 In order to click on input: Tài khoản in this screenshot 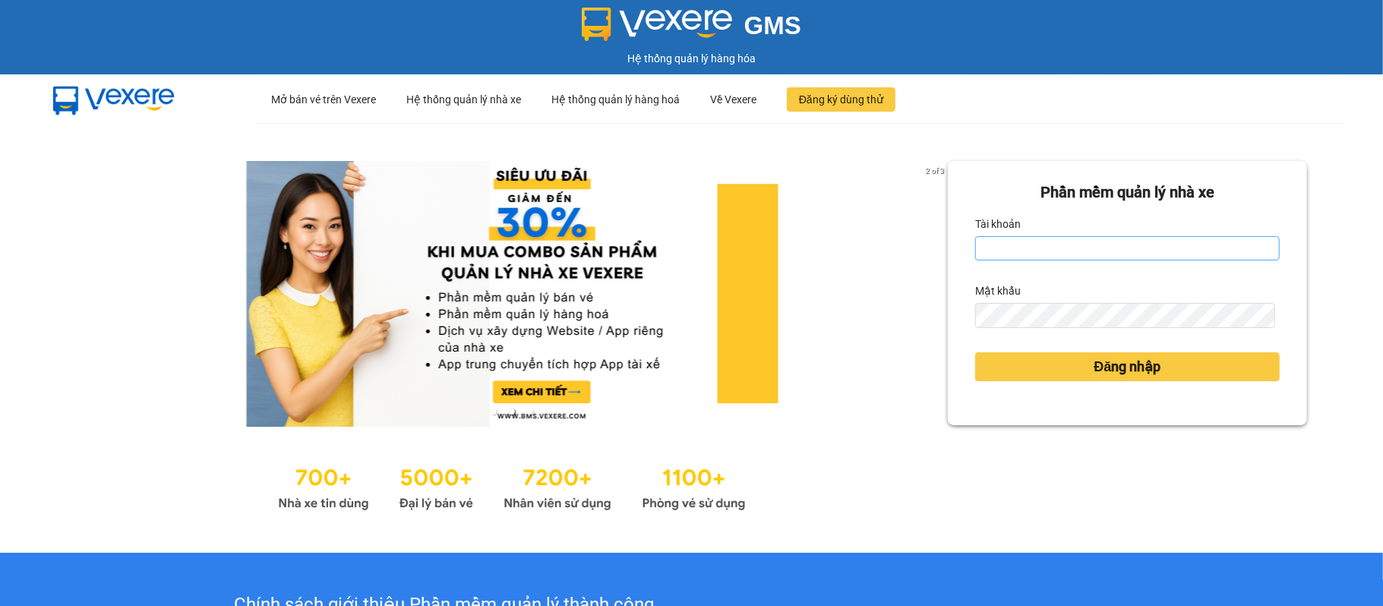, I will do `click(1127, 248)`.